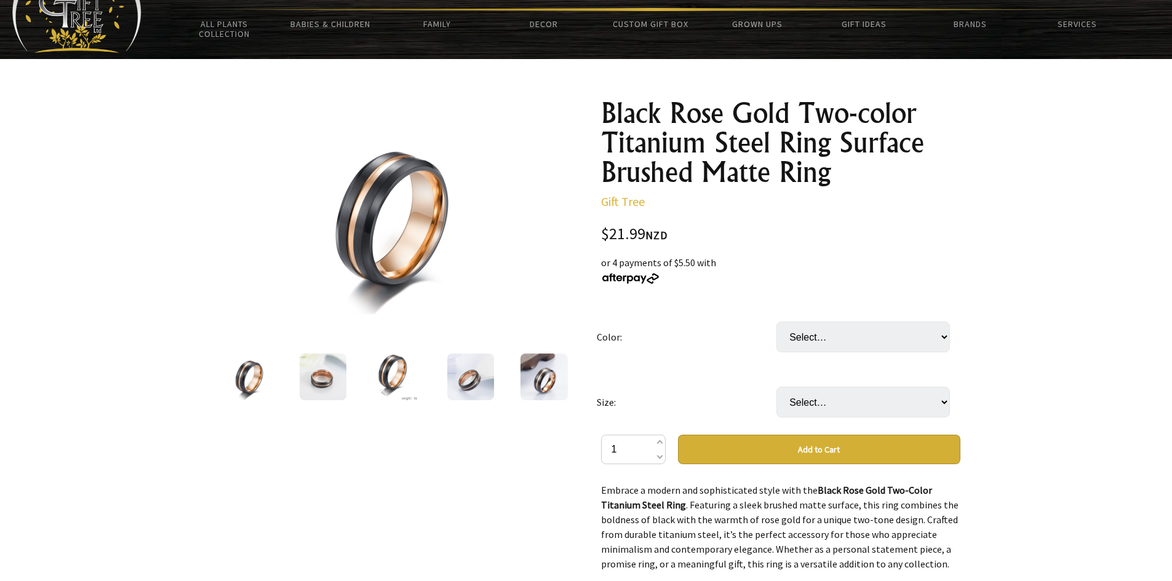  I want to click on strong: Black Rose Gold Two-Color Titanium Steel Ring, so click(767, 498).